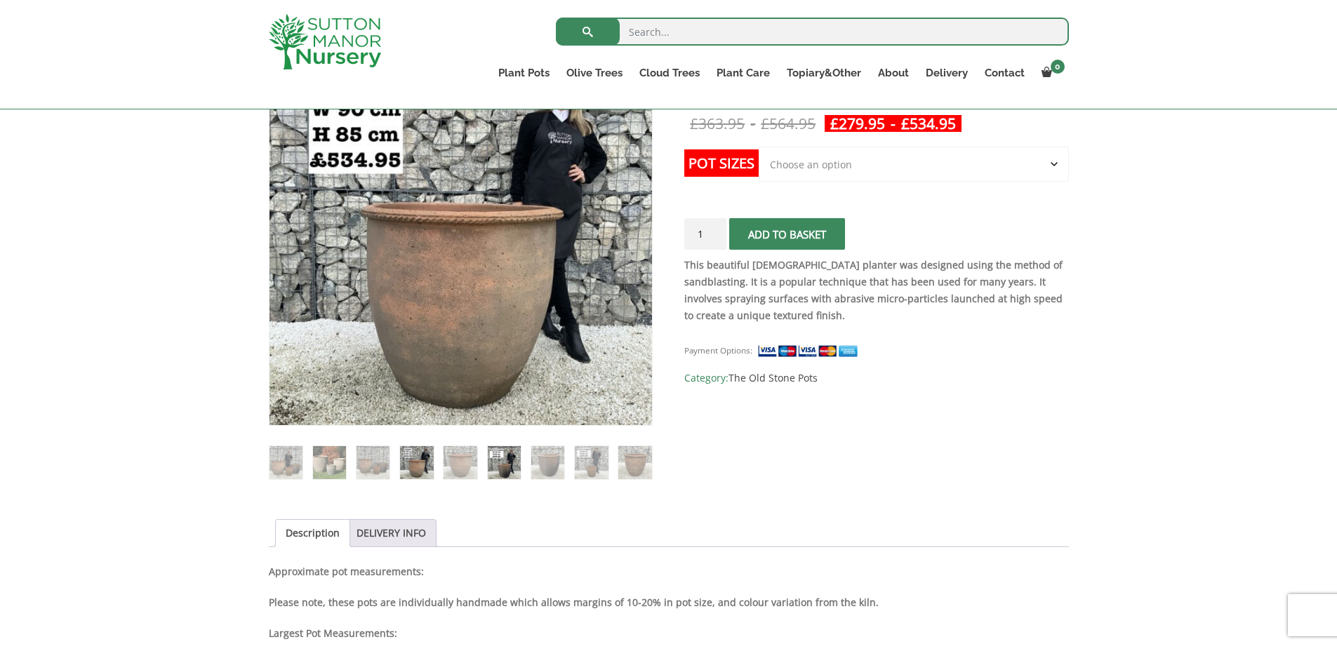 This screenshot has height=646, width=1337. Describe the element at coordinates (333, 633) in the screenshot. I see `strong: Largest Pot Measurements:` at that location.